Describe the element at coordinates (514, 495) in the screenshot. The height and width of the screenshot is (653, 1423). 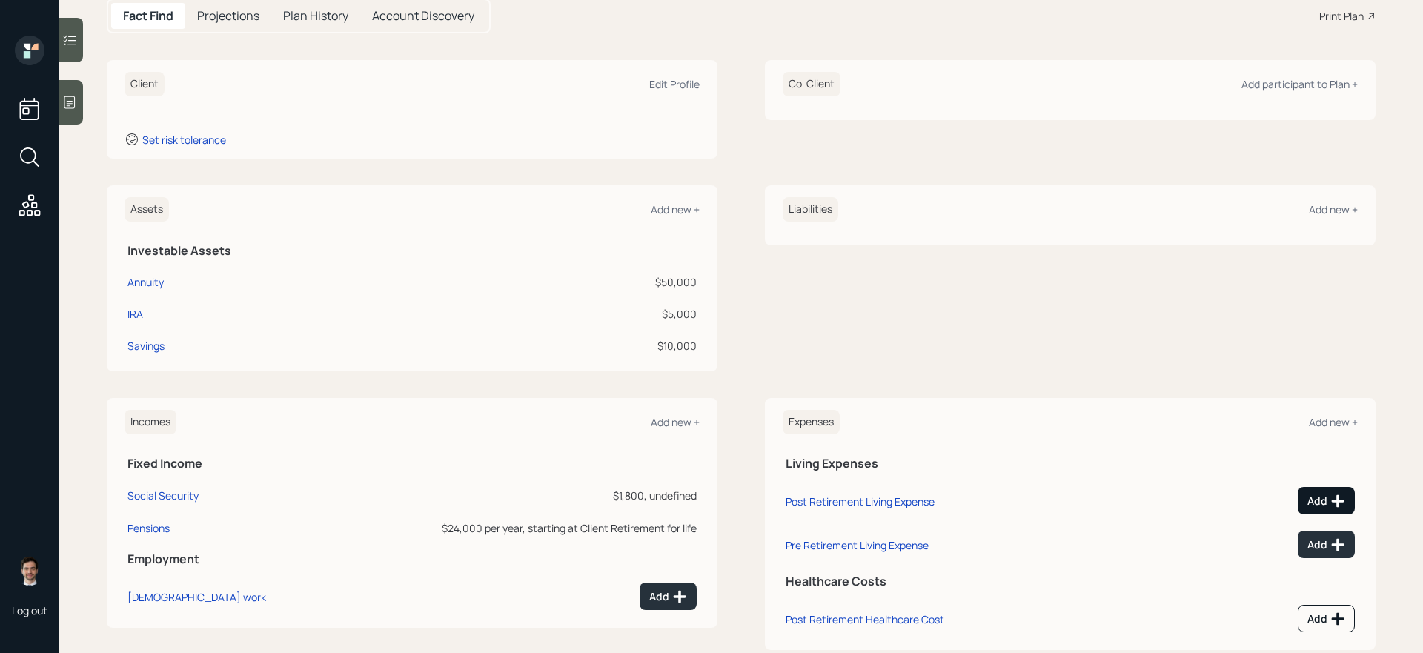
I see `div: $1,800, undefined` at that location.